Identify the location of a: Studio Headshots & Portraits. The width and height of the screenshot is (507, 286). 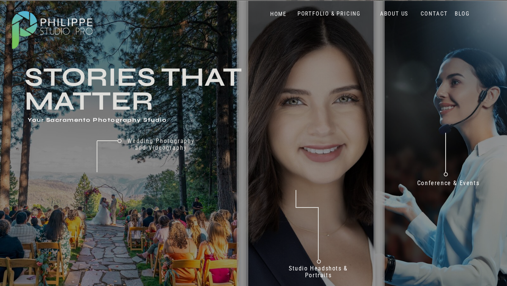
(318, 273).